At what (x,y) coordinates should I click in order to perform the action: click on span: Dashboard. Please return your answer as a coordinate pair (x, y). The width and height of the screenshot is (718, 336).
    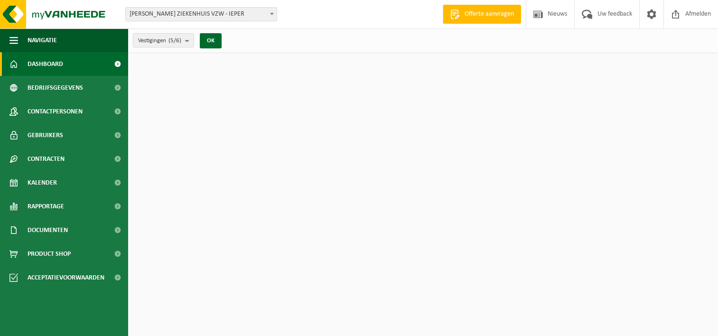
    Looking at the image, I should click on (45, 64).